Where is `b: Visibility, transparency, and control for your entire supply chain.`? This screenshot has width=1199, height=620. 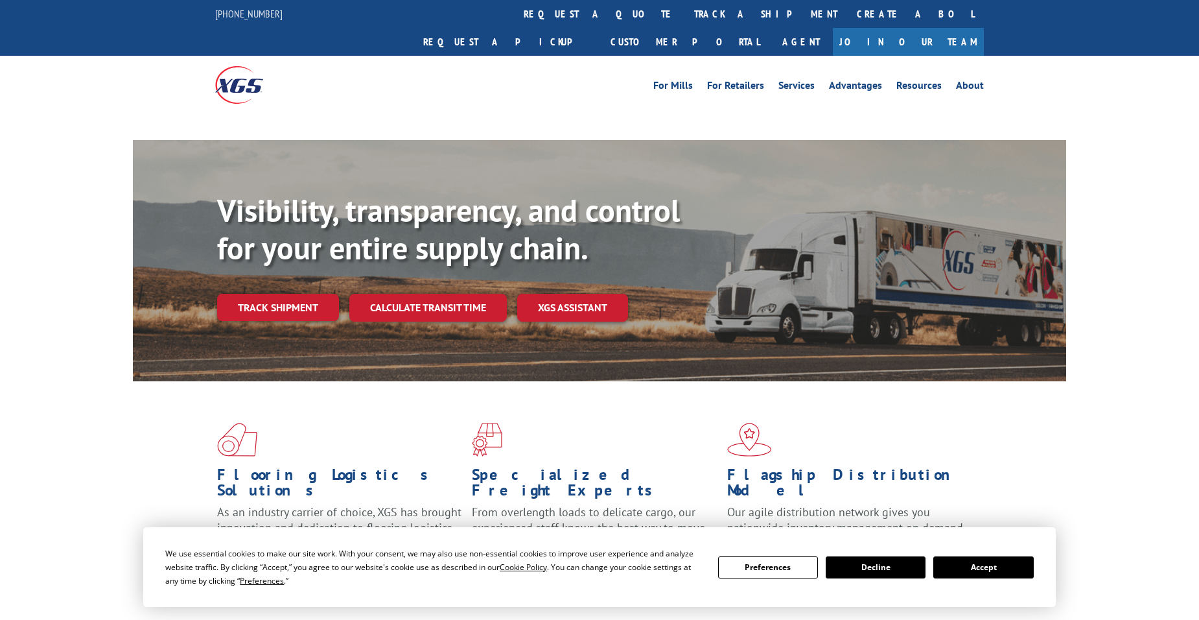 b: Visibility, transparency, and control for your entire supply chain. is located at coordinates (448, 229).